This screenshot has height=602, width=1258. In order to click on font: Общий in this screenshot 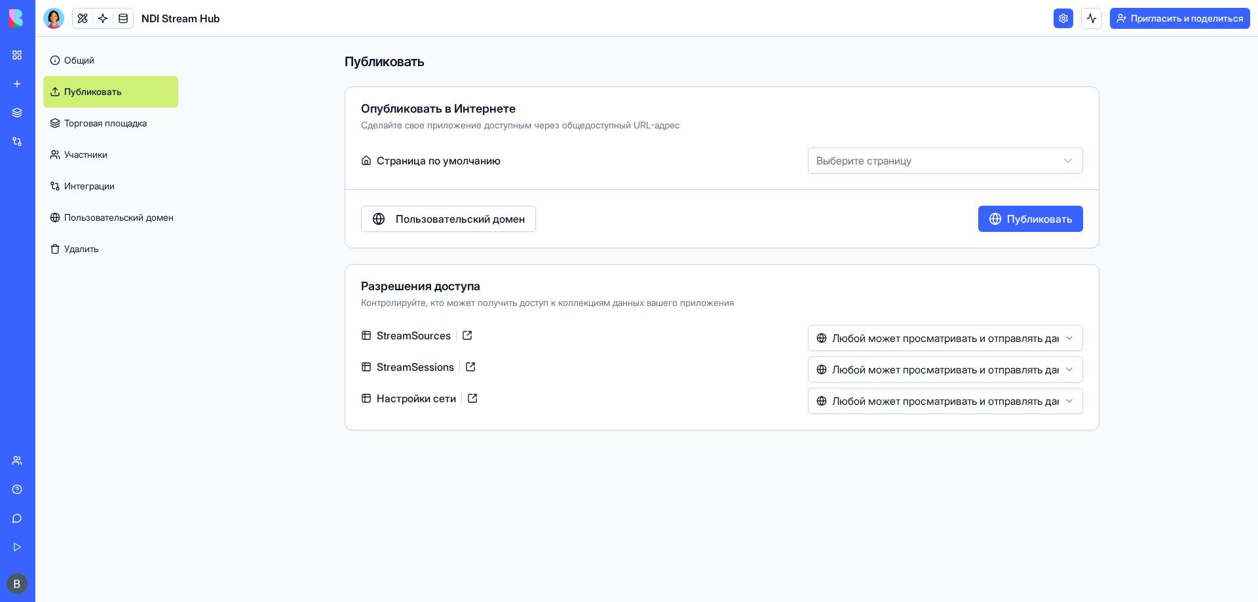, I will do `click(79, 60)`.